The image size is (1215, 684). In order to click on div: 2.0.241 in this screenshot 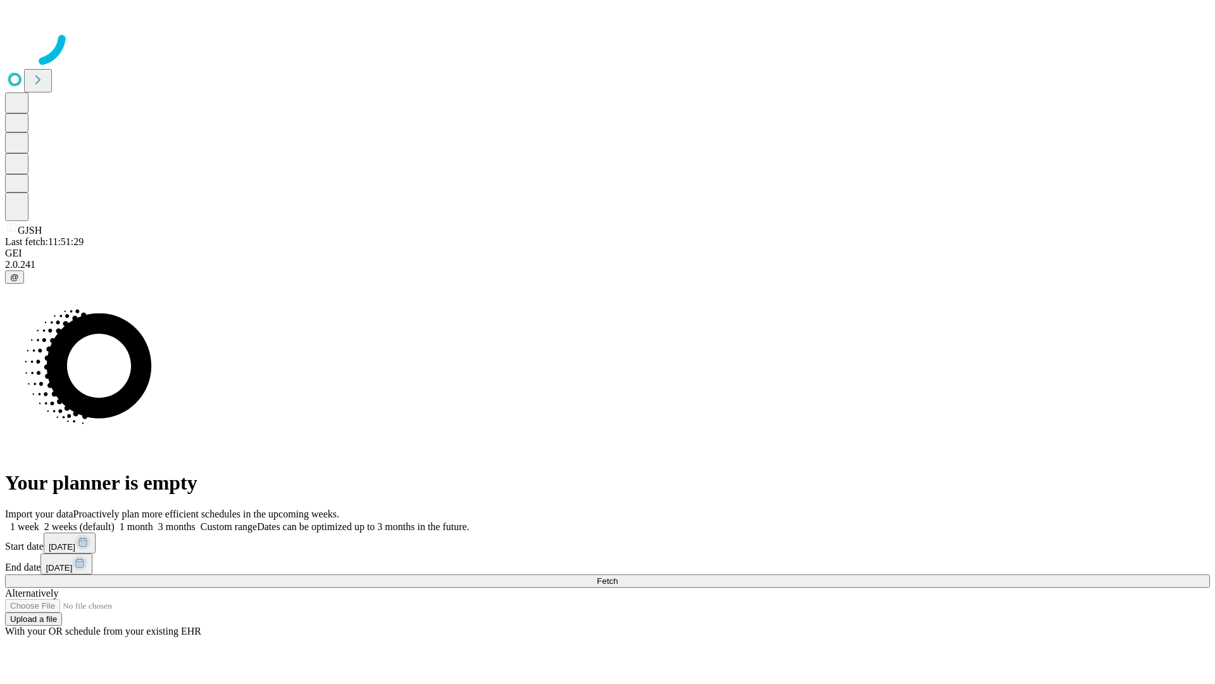, I will do `click(608, 265)`.